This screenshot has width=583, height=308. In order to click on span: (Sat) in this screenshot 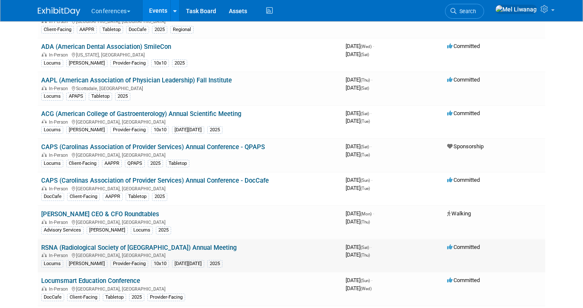, I will do `click(365, 54)`.